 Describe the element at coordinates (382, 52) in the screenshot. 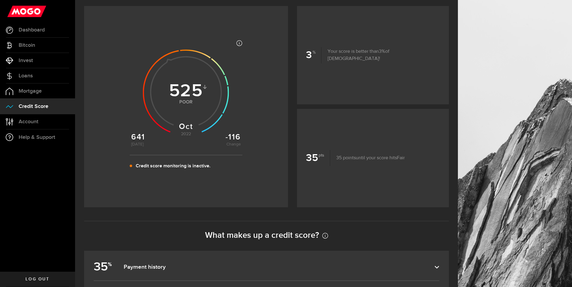

I see `span: 3` at that location.